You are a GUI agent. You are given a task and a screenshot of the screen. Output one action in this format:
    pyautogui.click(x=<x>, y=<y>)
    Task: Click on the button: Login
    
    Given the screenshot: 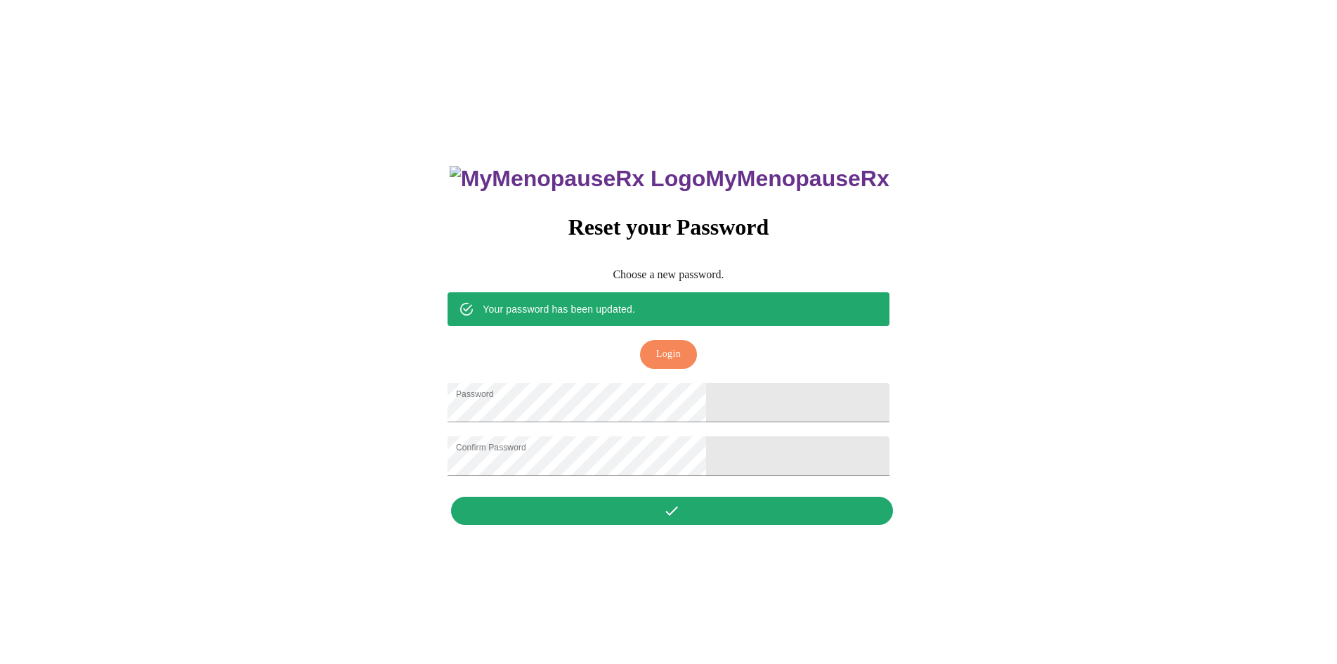 What is the action you would take?
    pyautogui.click(x=668, y=354)
    